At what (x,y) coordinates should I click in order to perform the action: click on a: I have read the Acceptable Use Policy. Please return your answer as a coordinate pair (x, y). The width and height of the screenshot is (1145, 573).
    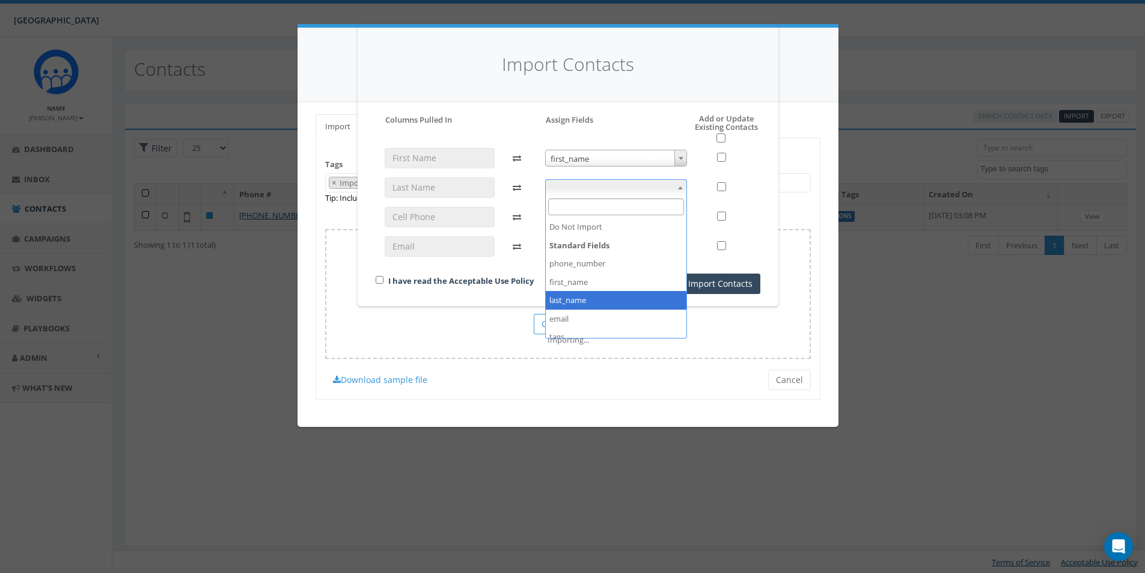
    Looking at the image, I should click on (461, 281).